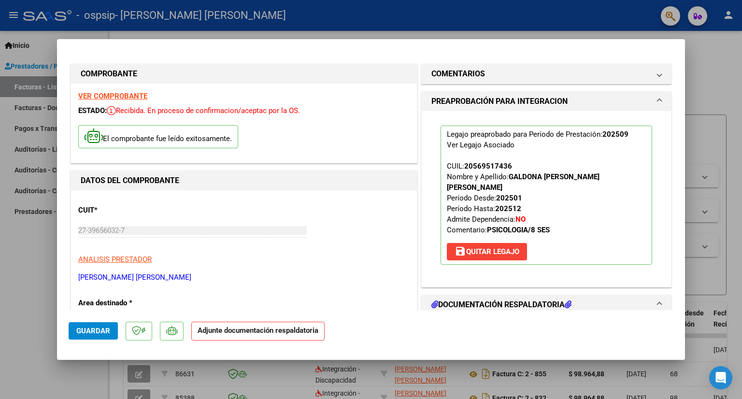 The width and height of the screenshot is (742, 399). Describe the element at coordinates (547, 305) in the screenshot. I see `mat-expansion-panel-header: DOCUMENTACIÓN RESPALDATORIA` at that location.